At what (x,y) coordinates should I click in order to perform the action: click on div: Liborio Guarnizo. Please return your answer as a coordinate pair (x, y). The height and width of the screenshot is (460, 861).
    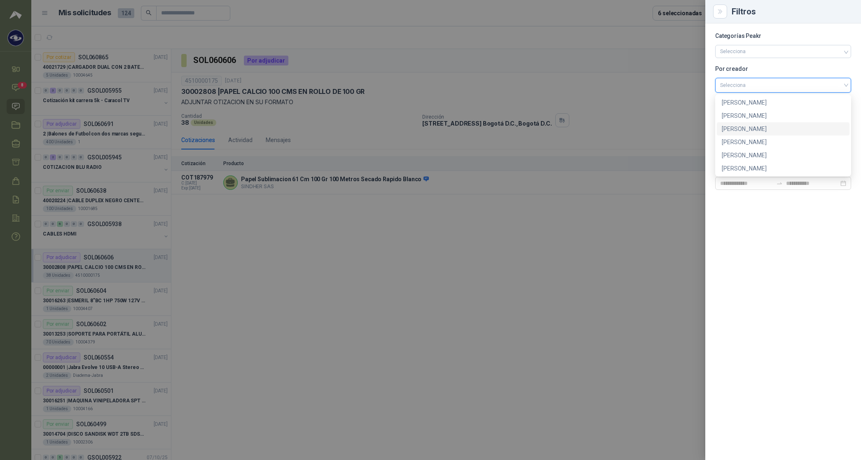
    Looking at the image, I should click on (783, 129).